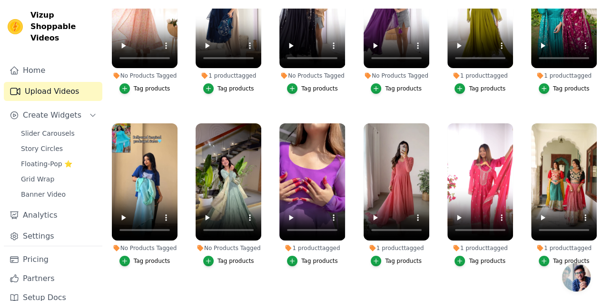  I want to click on a: Open chat, so click(576, 277).